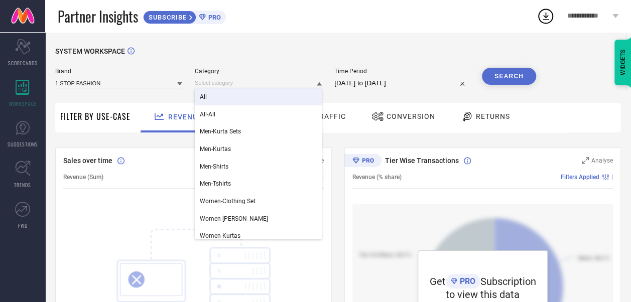 The width and height of the screenshot is (631, 302). I want to click on span: Men-Tshirts, so click(215, 184).